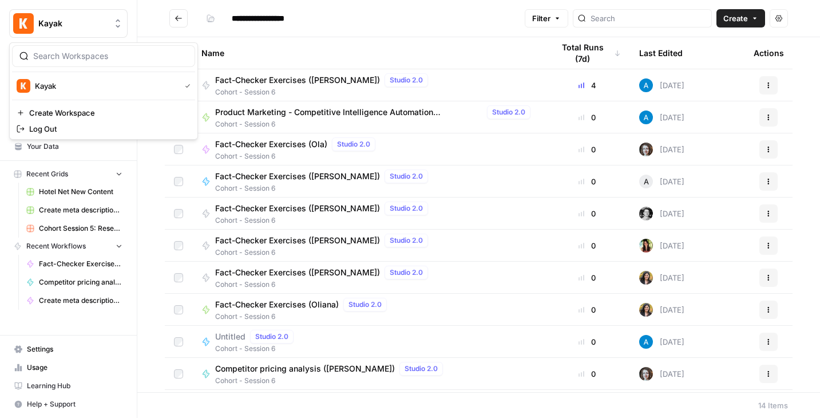 The image size is (820, 418). What do you see at coordinates (68, 349) in the screenshot?
I see `a: Settings` at bounding box center [68, 349].